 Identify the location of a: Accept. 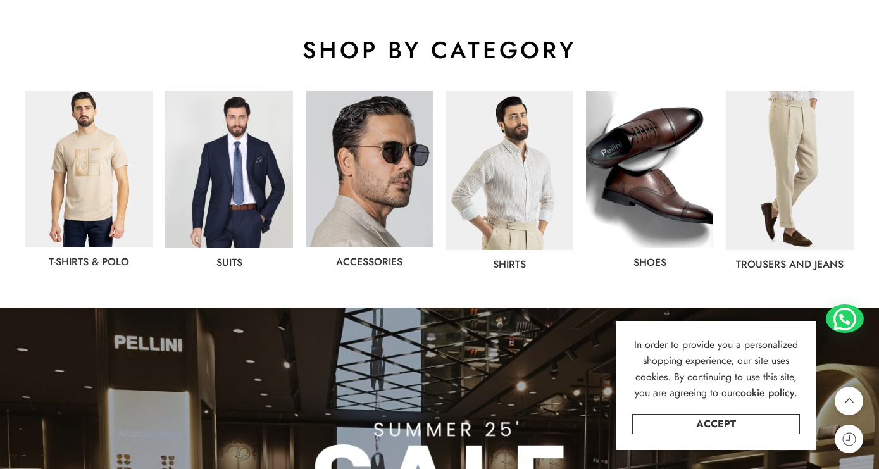
(715, 424).